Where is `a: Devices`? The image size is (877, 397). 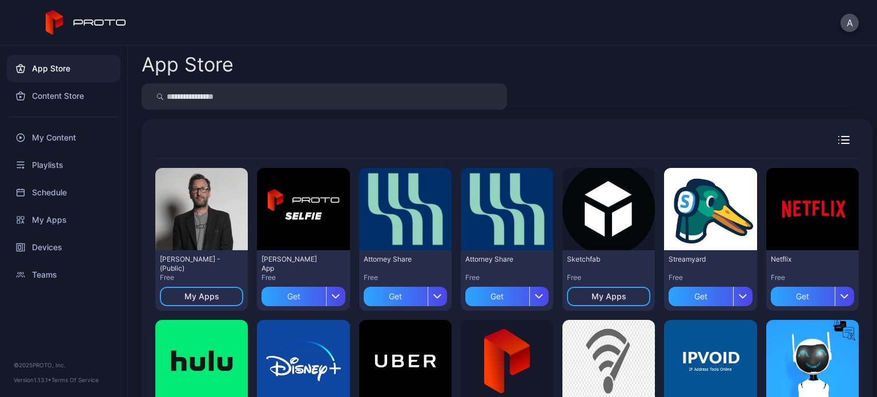 a: Devices is located at coordinates (63, 247).